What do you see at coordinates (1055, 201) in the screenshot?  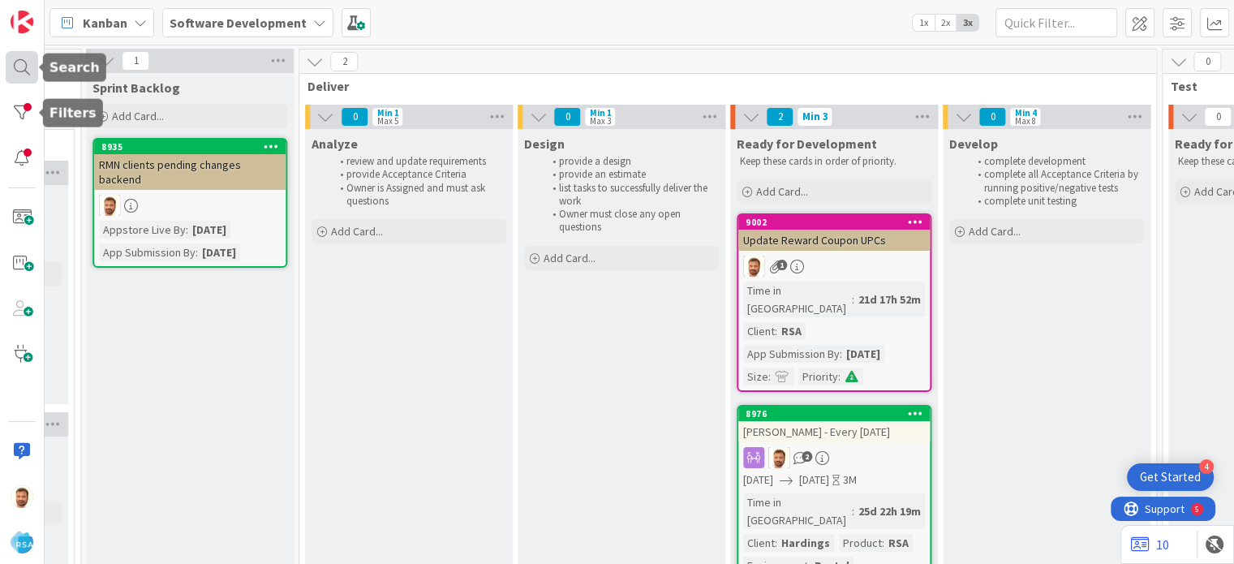 I see `li: complete unit testing` at bounding box center [1055, 201].